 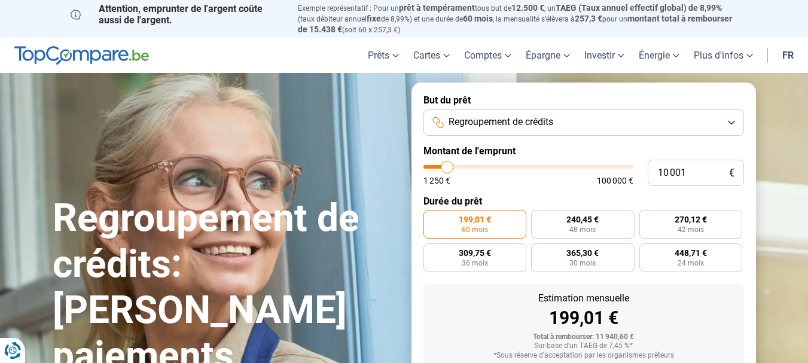 I want to click on div: *Sous réserve d'acceptation par les organismes prêteurs, so click(x=583, y=356).